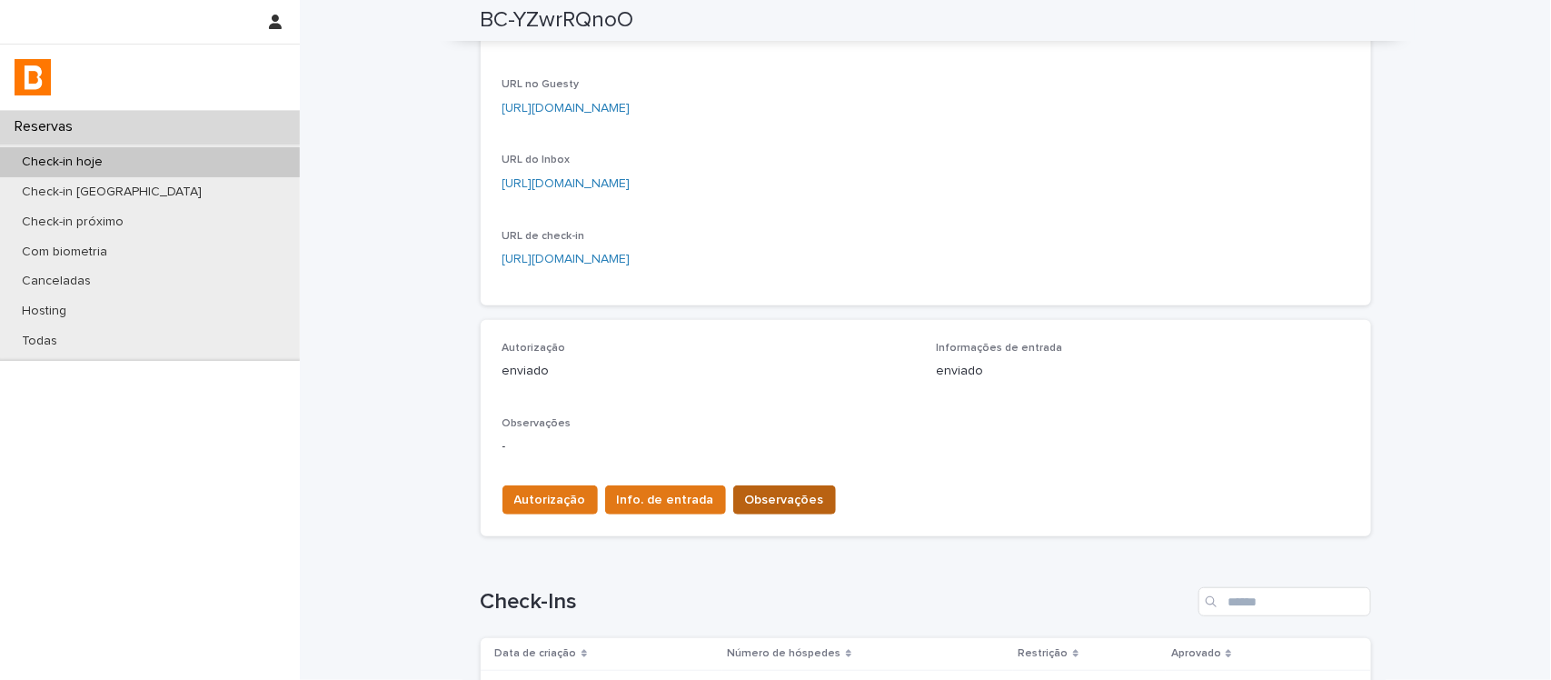 This screenshot has height=680, width=1551. What do you see at coordinates (65, 252) in the screenshot?
I see `p: Com biometria` at bounding box center [65, 252].